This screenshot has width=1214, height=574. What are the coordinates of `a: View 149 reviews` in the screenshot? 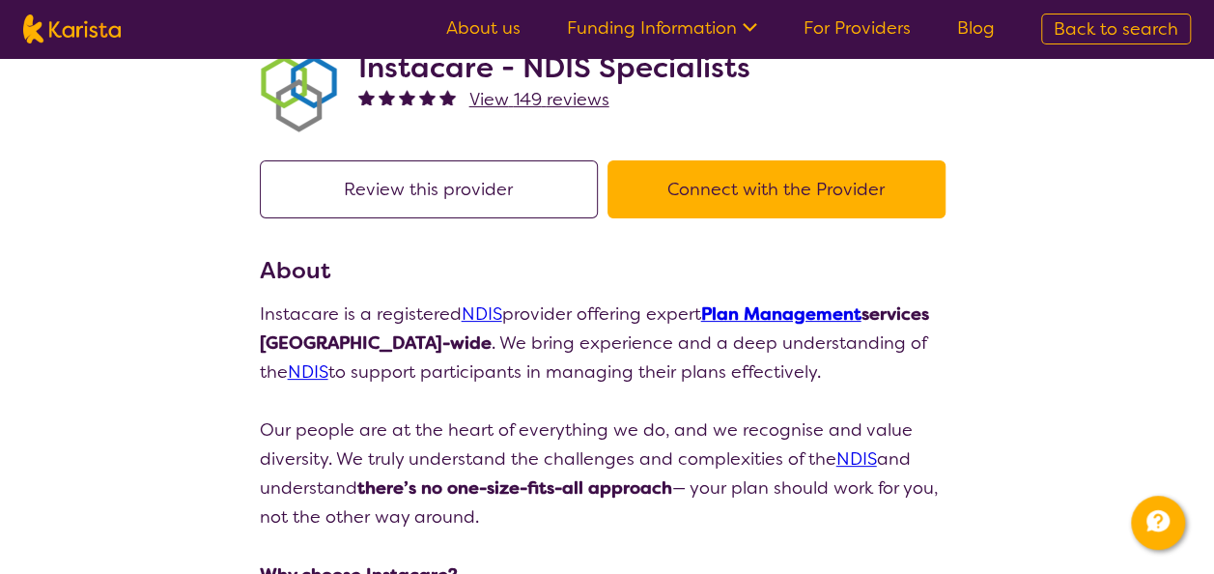 It's located at (539, 99).